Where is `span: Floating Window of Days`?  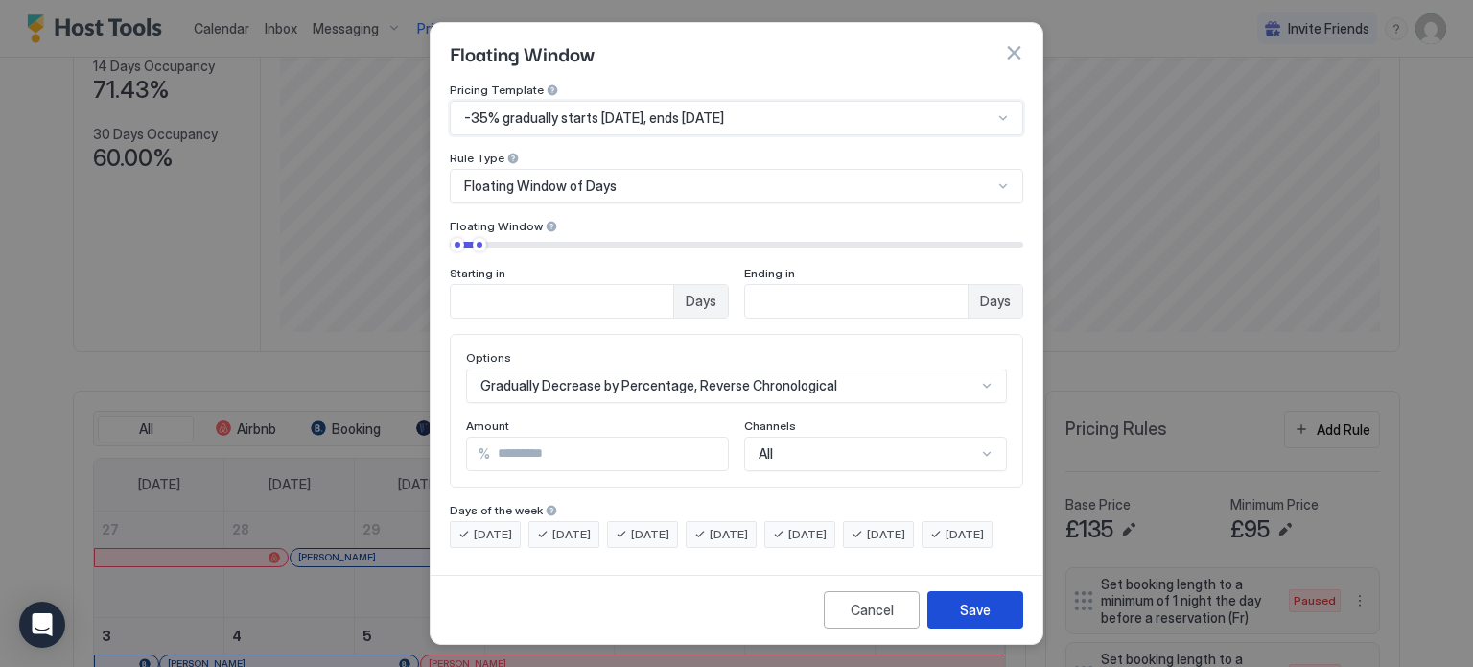 span: Floating Window of Days is located at coordinates (540, 186).